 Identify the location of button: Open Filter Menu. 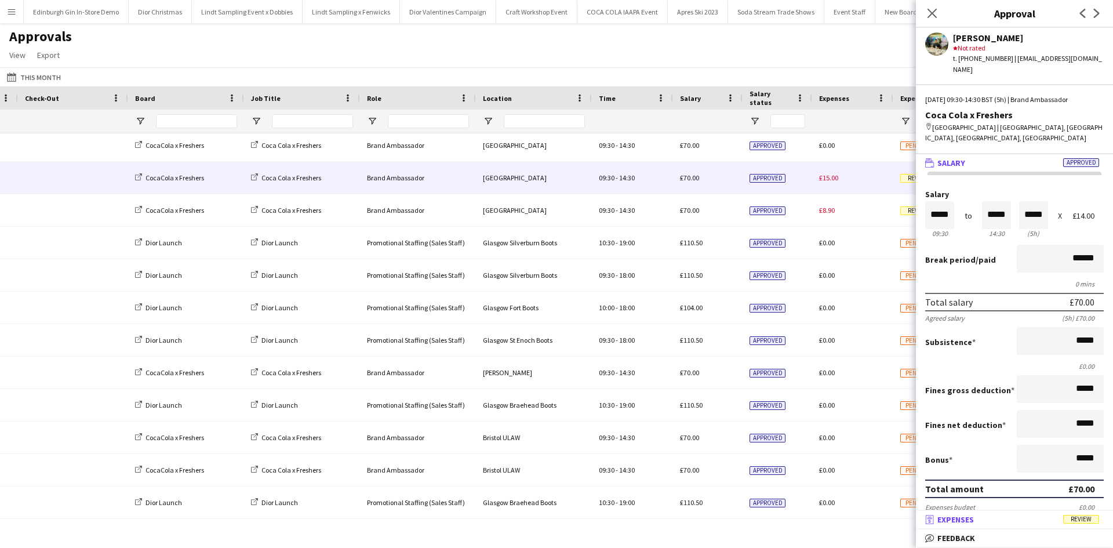
(256, 121).